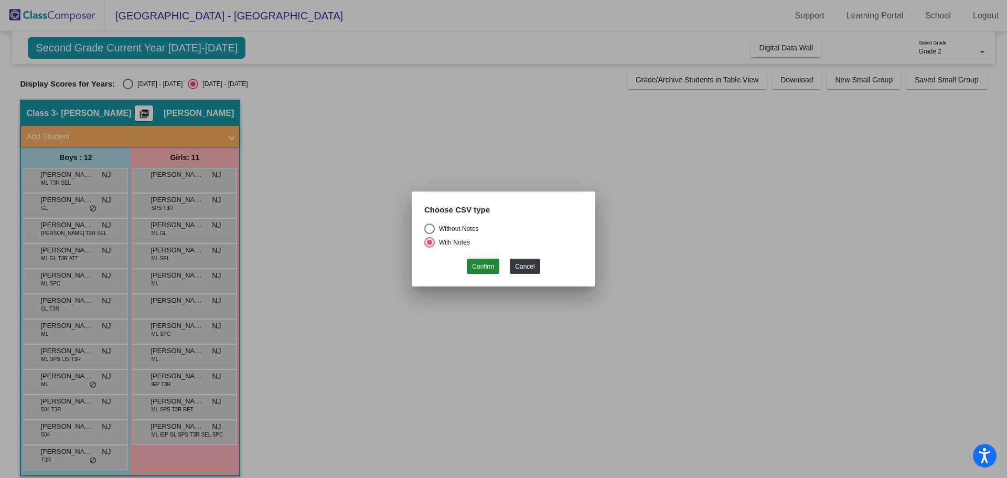 The width and height of the screenshot is (1007, 478). What do you see at coordinates (456, 229) in the screenshot?
I see `div: Without Notes` at bounding box center [456, 229].